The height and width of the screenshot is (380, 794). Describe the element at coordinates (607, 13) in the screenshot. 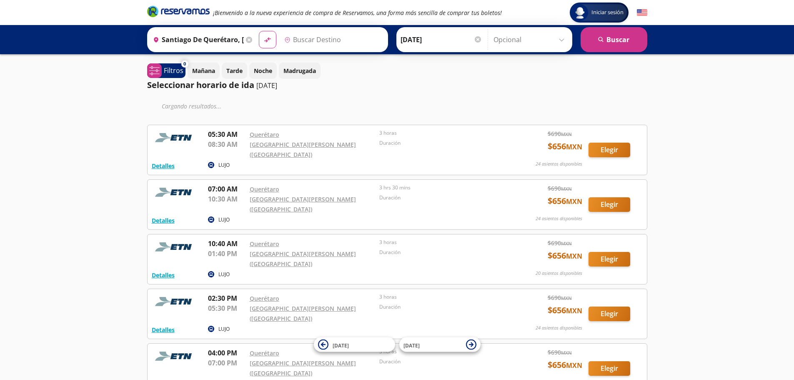

I see `span: Iniciar sesión` at that location.